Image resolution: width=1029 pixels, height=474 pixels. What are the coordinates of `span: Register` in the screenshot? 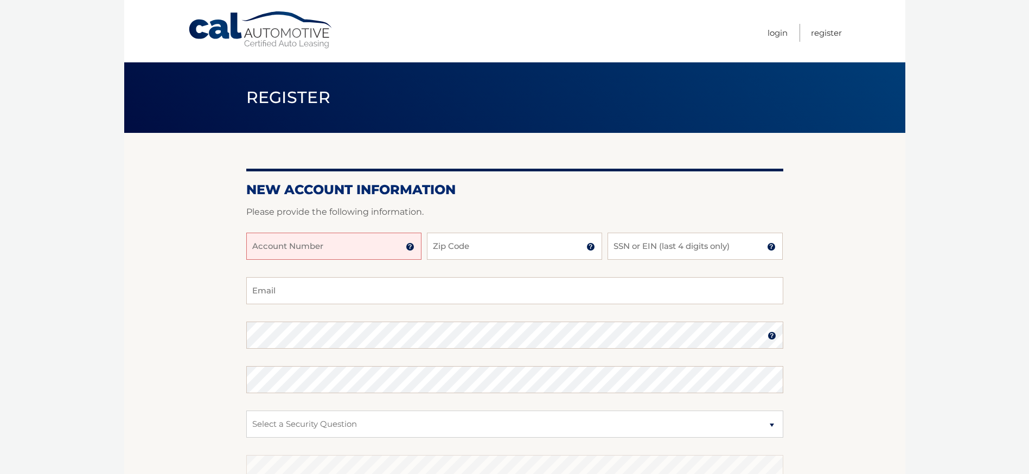 It's located at (289, 97).